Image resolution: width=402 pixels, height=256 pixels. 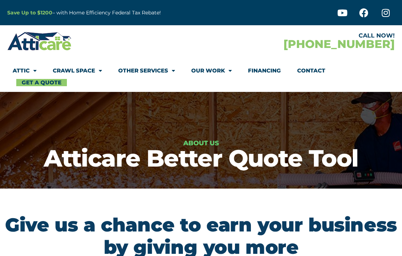 What do you see at coordinates (201, 143) in the screenshot?
I see `h6: About Us` at bounding box center [201, 143].